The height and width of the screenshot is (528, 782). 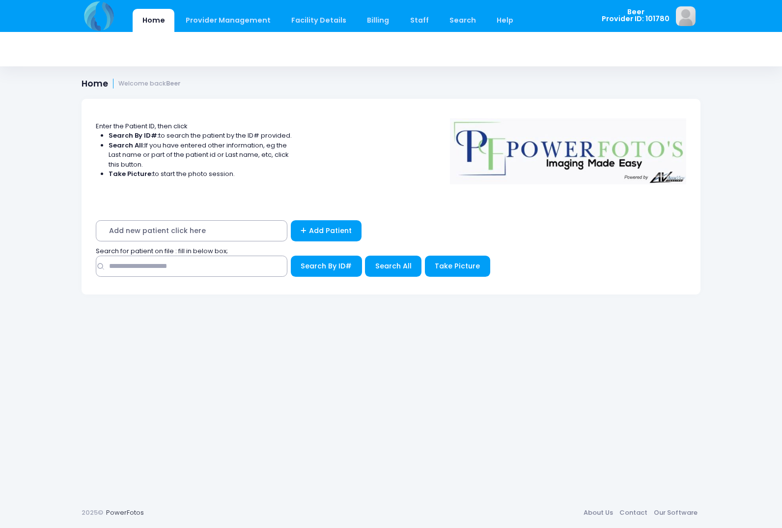 What do you see at coordinates (636, 15) in the screenshot?
I see `span: Beer Provider ID: 101780` at bounding box center [636, 15].